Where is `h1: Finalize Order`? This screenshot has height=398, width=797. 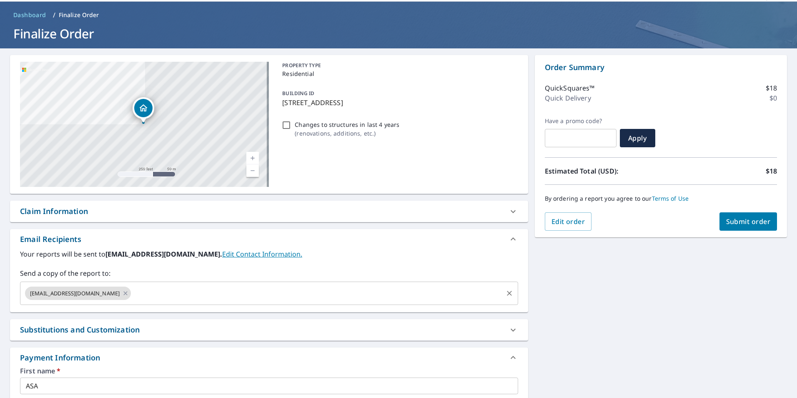
h1: Finalize Order is located at coordinates (398, 33).